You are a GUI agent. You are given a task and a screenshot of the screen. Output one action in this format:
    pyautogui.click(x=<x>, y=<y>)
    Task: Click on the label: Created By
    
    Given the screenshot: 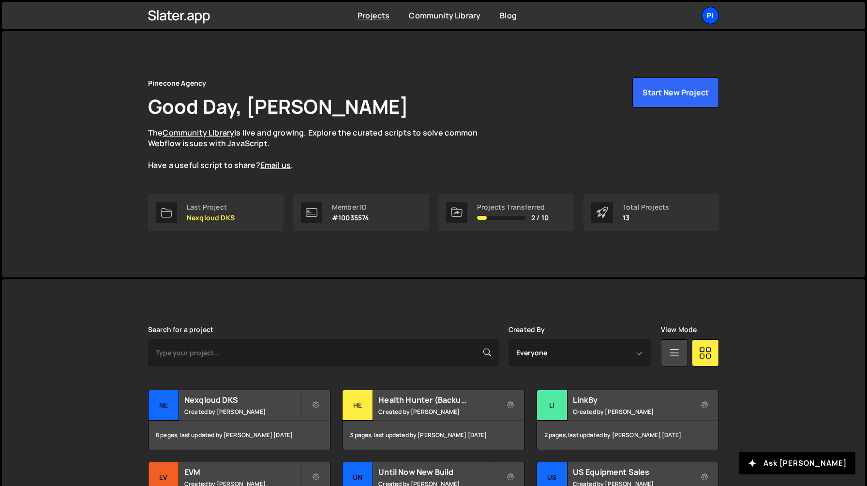 What is the action you would take?
    pyautogui.click(x=527, y=330)
    